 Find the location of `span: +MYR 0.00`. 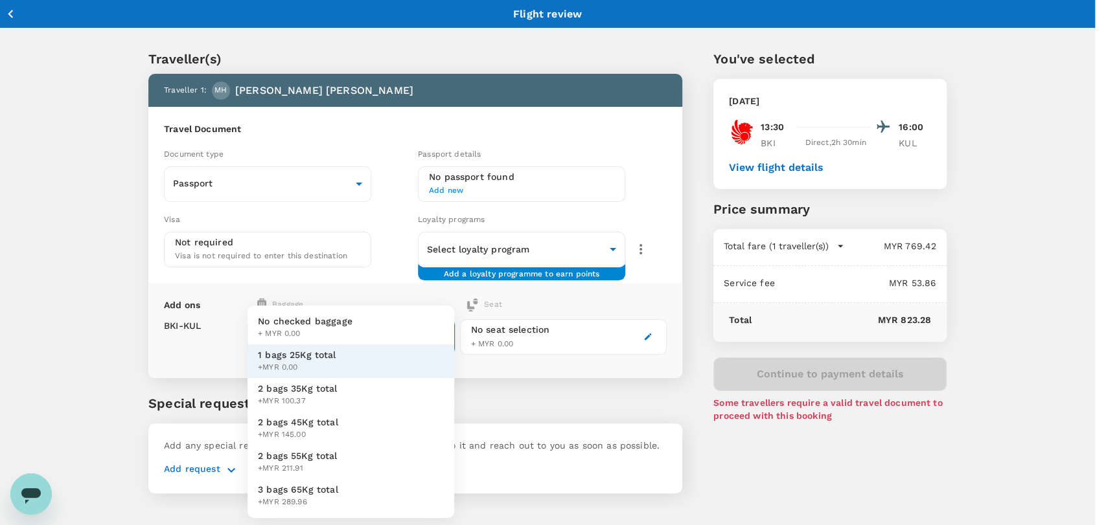

span: +MYR 0.00 is located at coordinates (297, 368).